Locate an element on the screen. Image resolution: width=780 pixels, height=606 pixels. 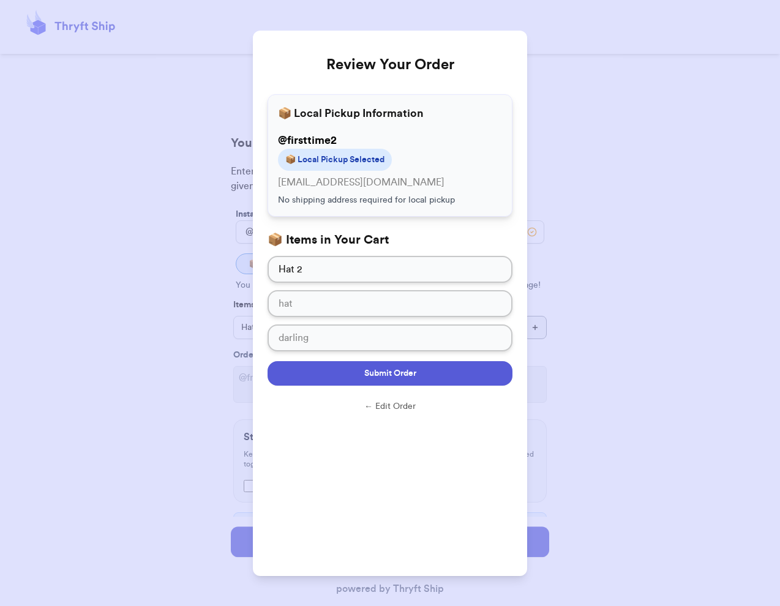
button: Submit Order is located at coordinates (390, 373).